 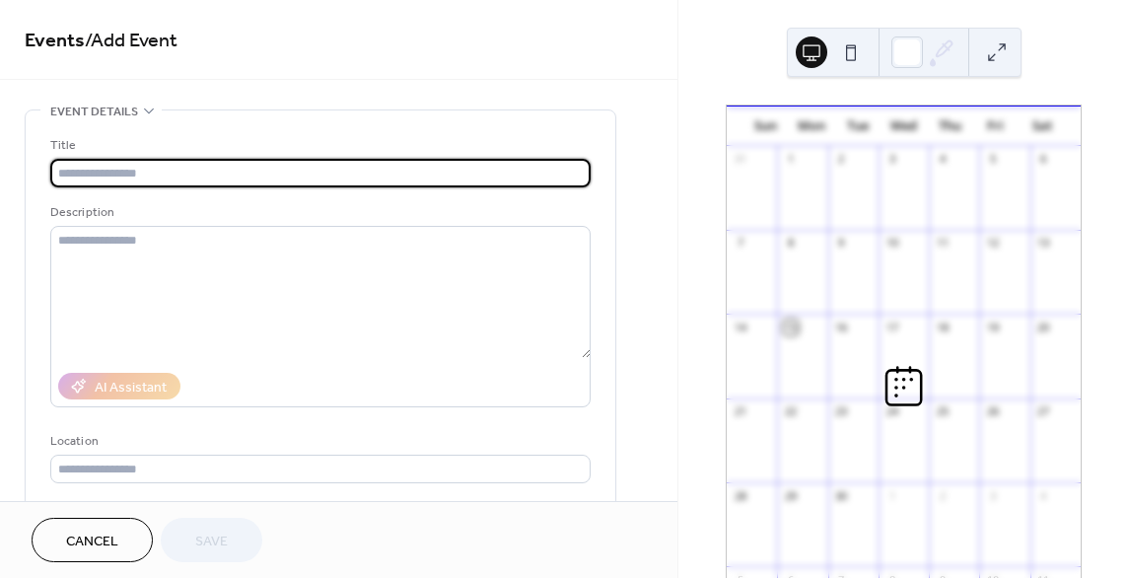 I want to click on div: 9, so click(x=841, y=242).